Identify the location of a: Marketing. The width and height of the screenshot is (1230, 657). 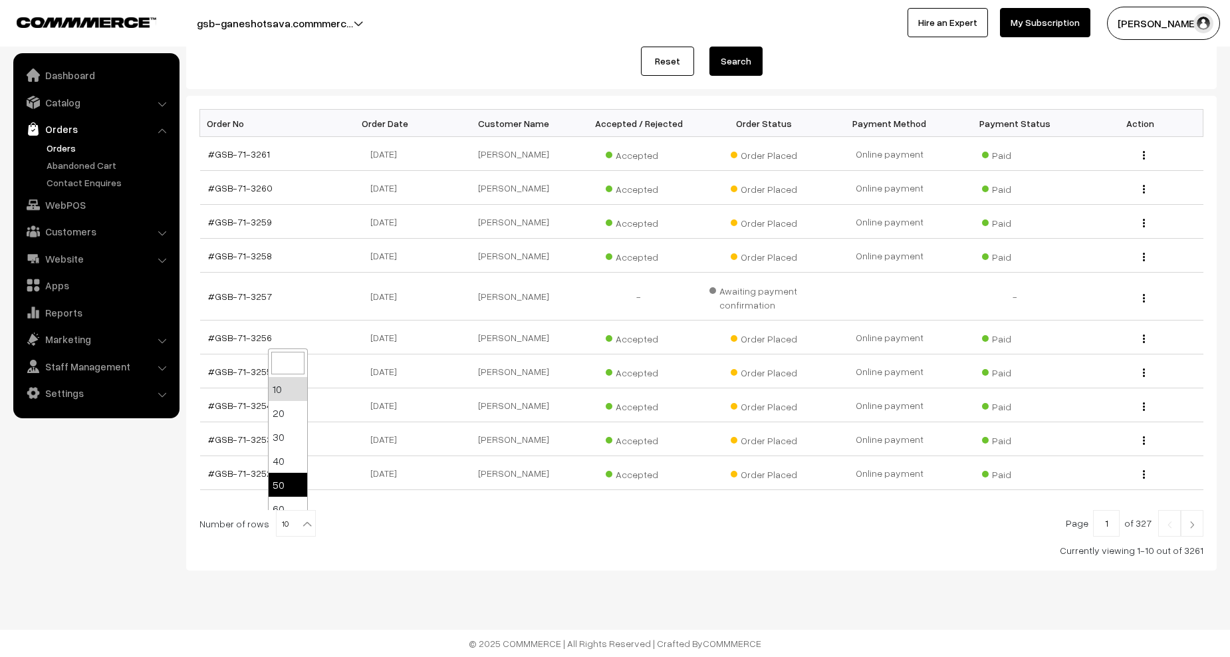
(96, 339).